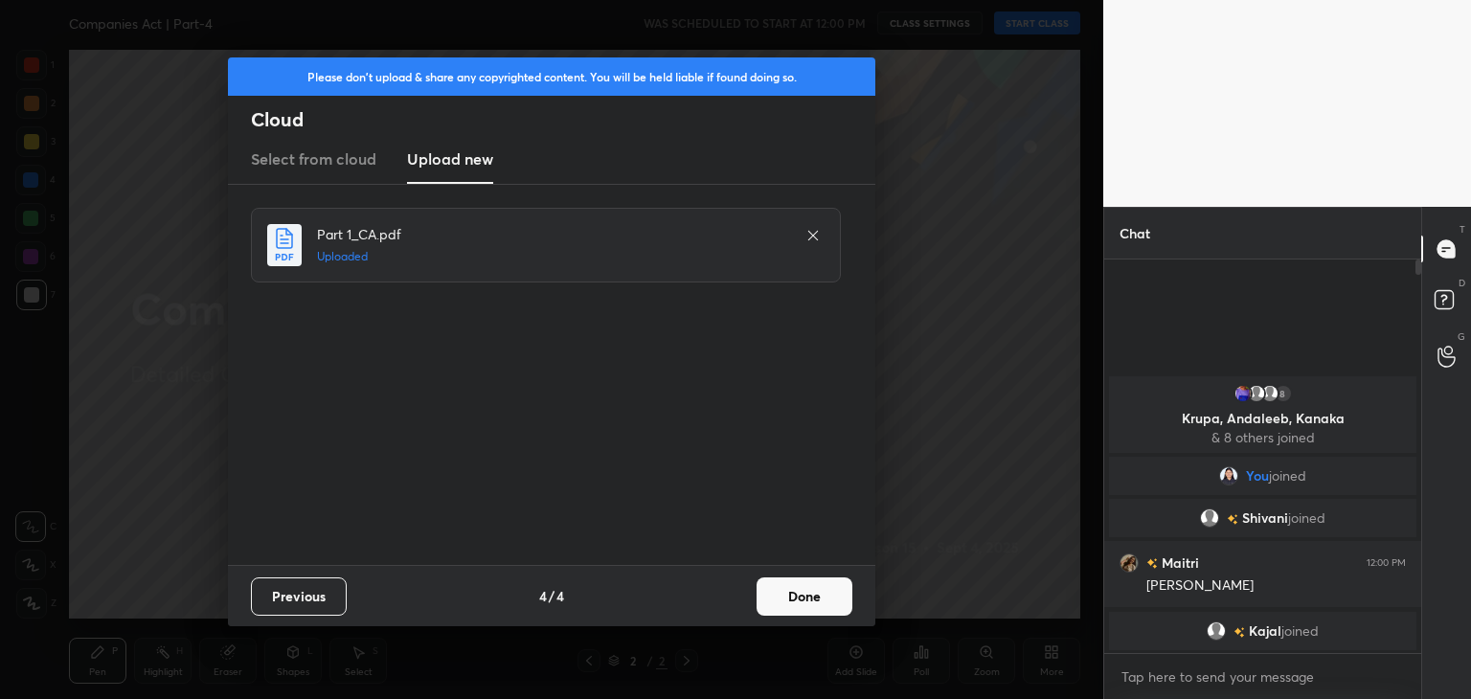  I want to click on h3: Upload new, so click(450, 159).